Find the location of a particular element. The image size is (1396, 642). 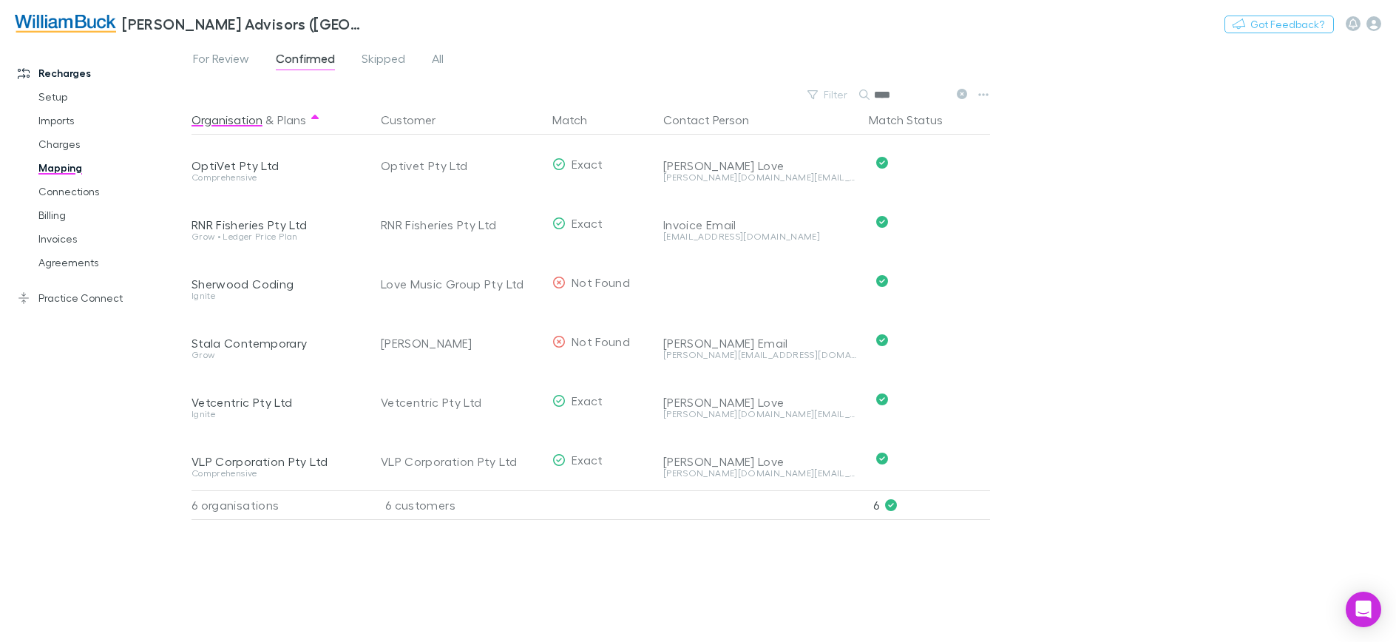

div: Love Music Group Pty Ltd is located at coordinates (461, 284).